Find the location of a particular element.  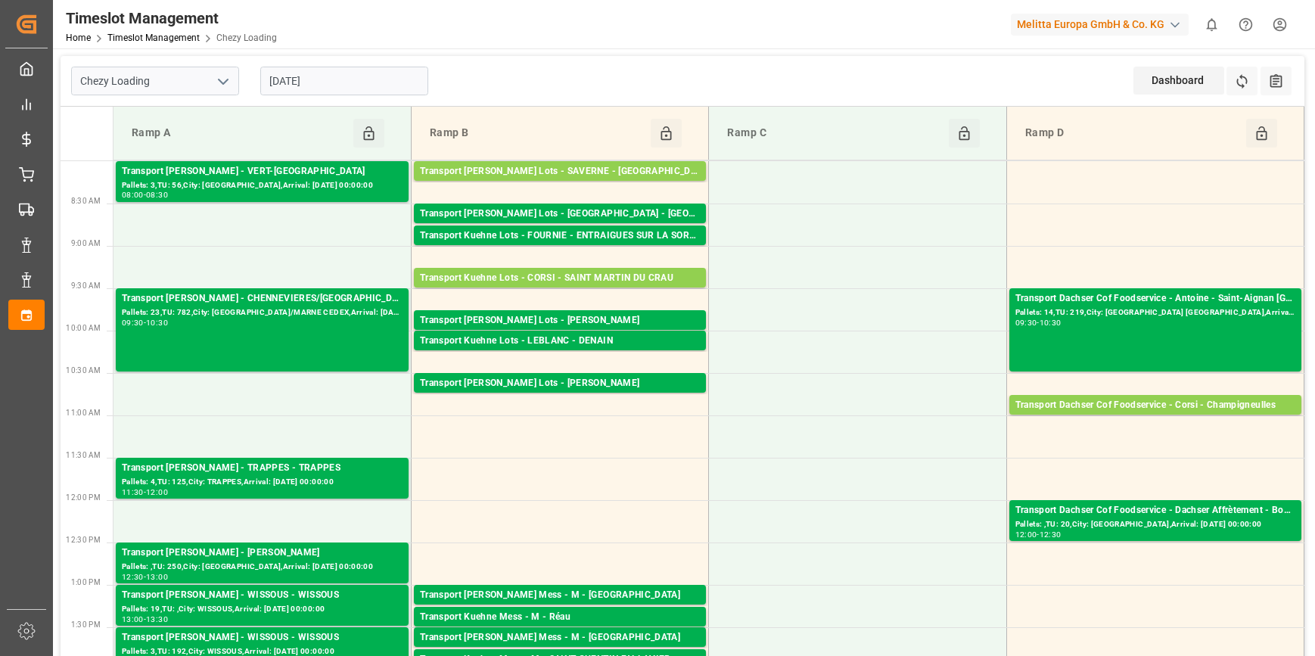

a: Timeslot Management is located at coordinates (154, 38).